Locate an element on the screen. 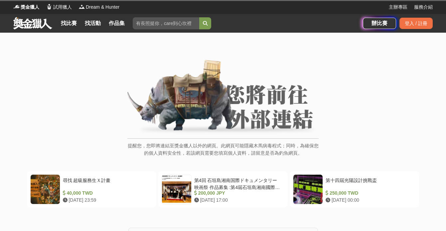  a: 服務介紹 is located at coordinates (423, 7).